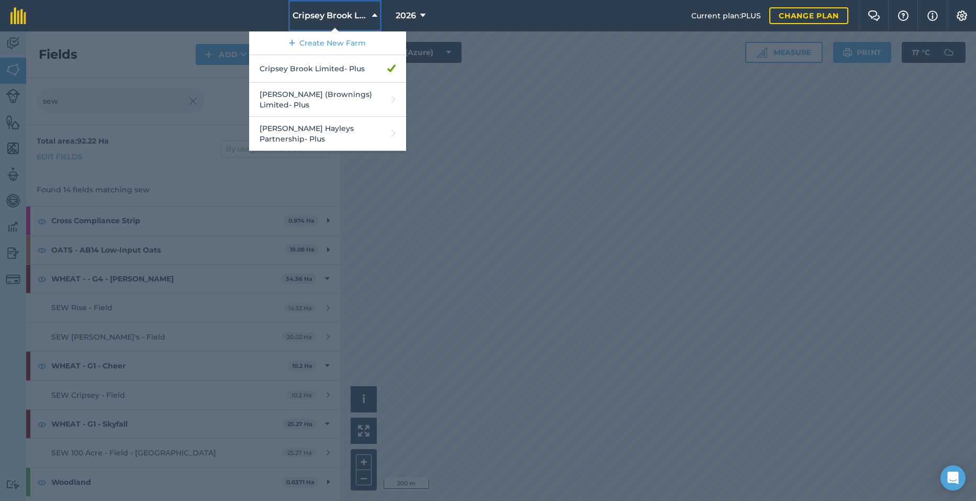 This screenshot has height=501, width=976. Describe the element at coordinates (809, 16) in the screenshot. I see `a: Change plan` at that location.